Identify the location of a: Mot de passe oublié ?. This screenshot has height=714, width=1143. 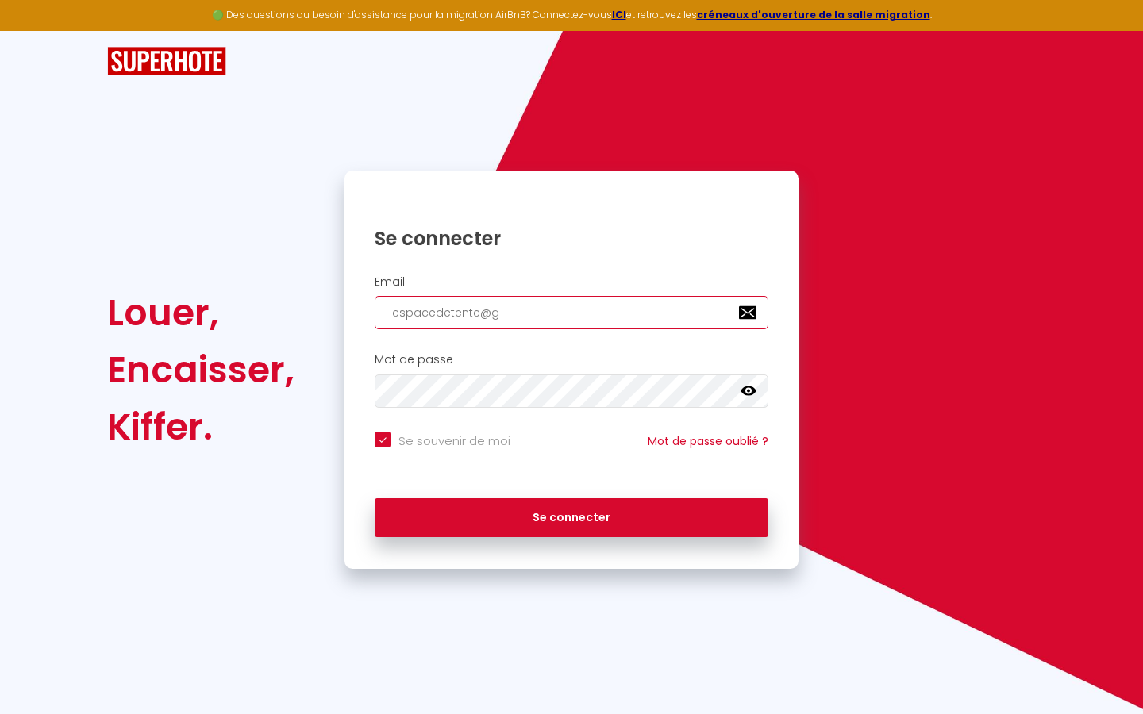
(708, 441).